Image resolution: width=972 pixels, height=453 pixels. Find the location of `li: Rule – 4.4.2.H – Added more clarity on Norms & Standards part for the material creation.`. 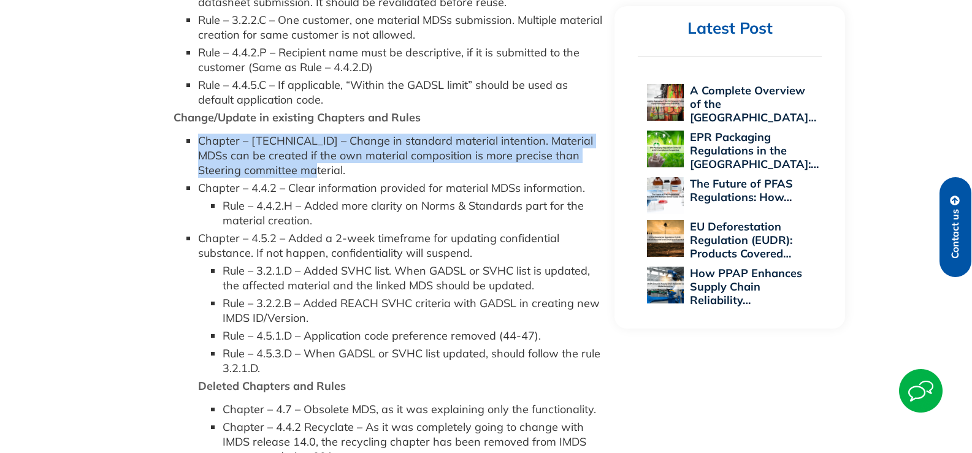

li: Rule – 4.4.2.H – Added more clarity on Norms & Standards part for the material creation. is located at coordinates (413, 213).